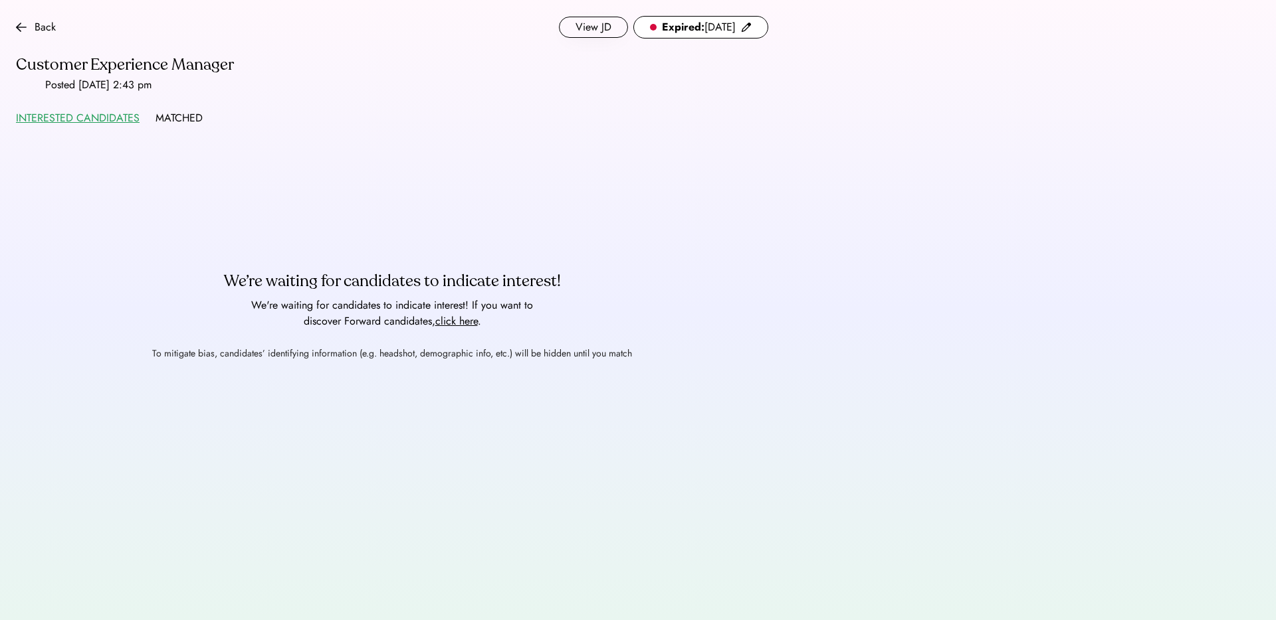 The height and width of the screenshot is (620, 1276). I want to click on div: INTERESTED CANDIDATES, so click(78, 118).